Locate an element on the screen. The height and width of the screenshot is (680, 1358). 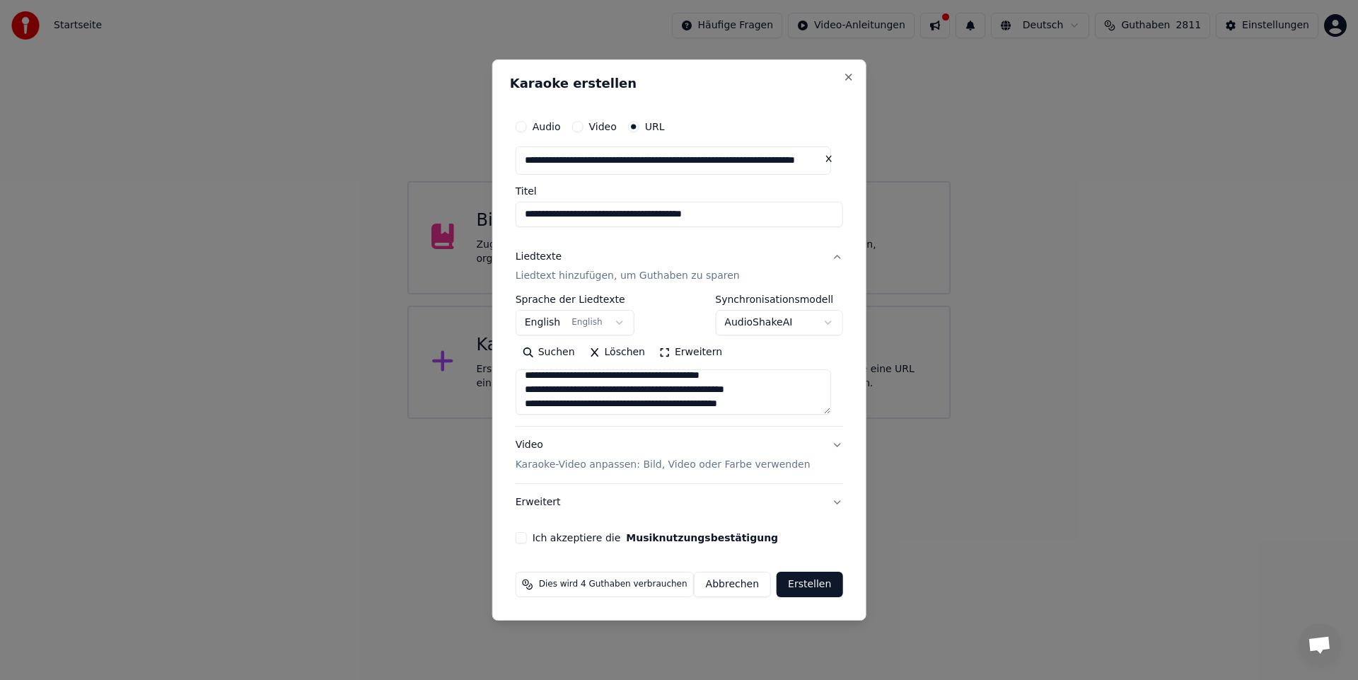
label: Sprache der Liedtexte is located at coordinates (575, 300).